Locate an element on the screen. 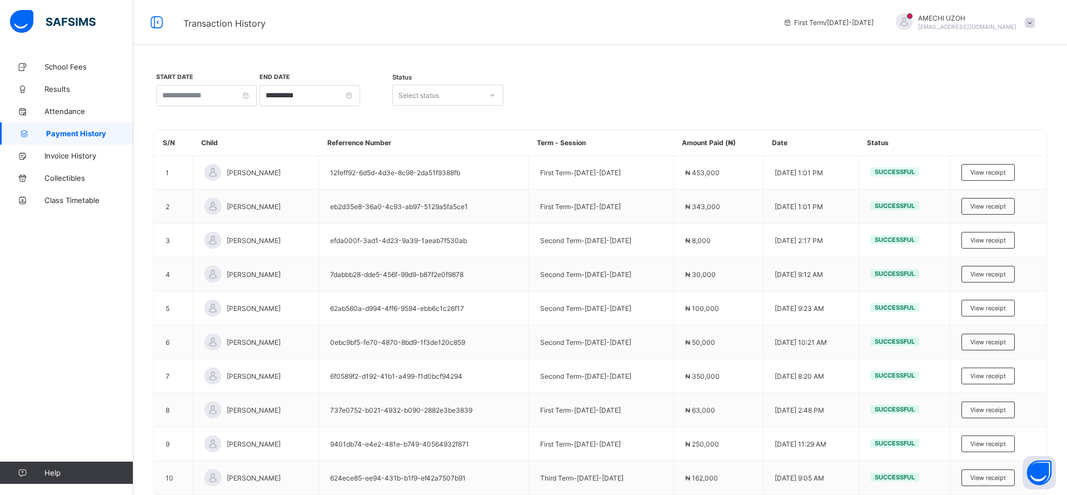 Image resolution: width=1067 pixels, height=495 pixels. label: End Date is located at coordinates (274, 77).